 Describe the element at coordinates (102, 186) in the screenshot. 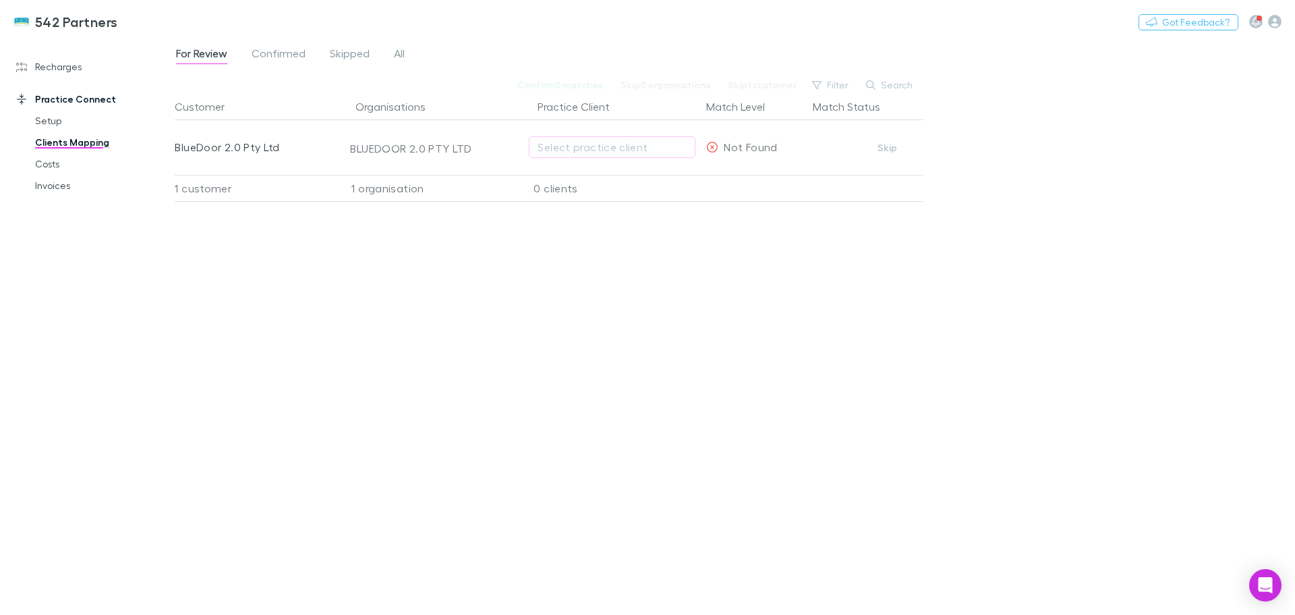

I see `a: Invoices` at that location.